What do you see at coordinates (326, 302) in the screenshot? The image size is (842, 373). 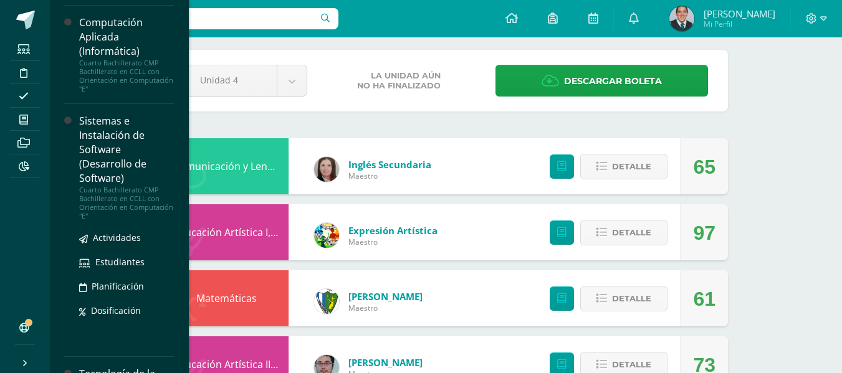 I see `img: d7d6d148f6dec277cbaab50fee73caa7.png` at bounding box center [326, 302].